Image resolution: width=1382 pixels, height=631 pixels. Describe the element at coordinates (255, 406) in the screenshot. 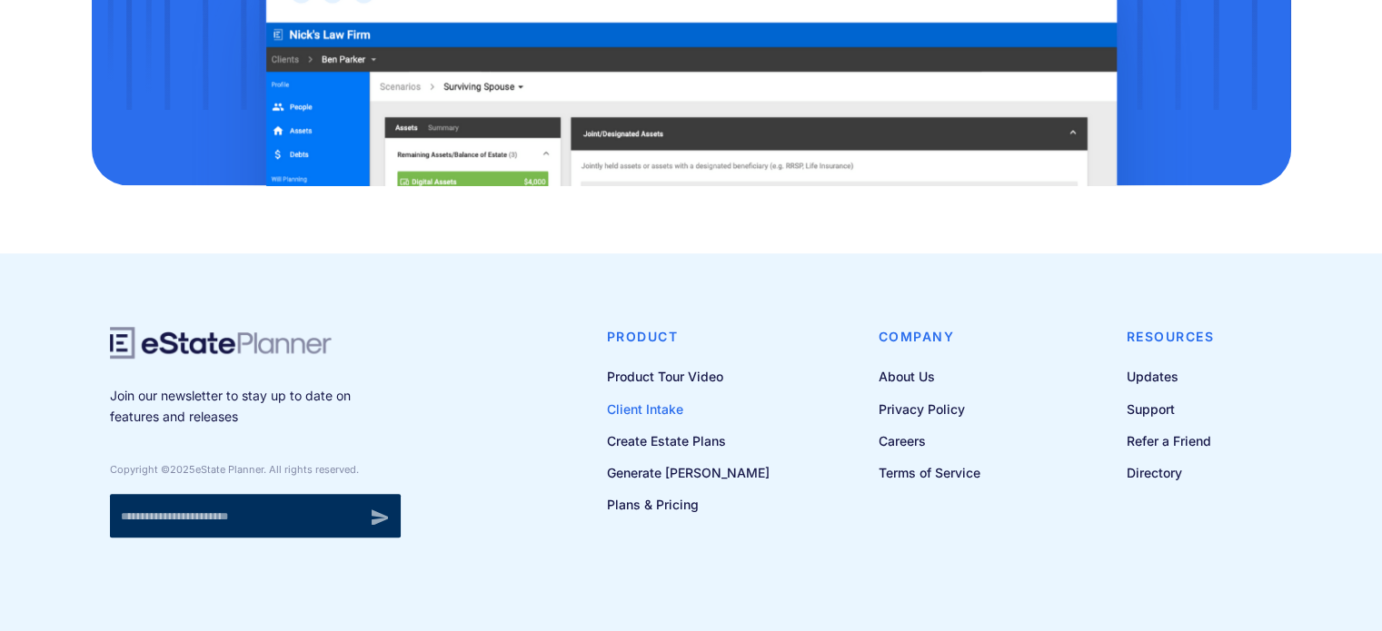

I see `p: Join our newsletter to stay up to date on features and releases` at that location.